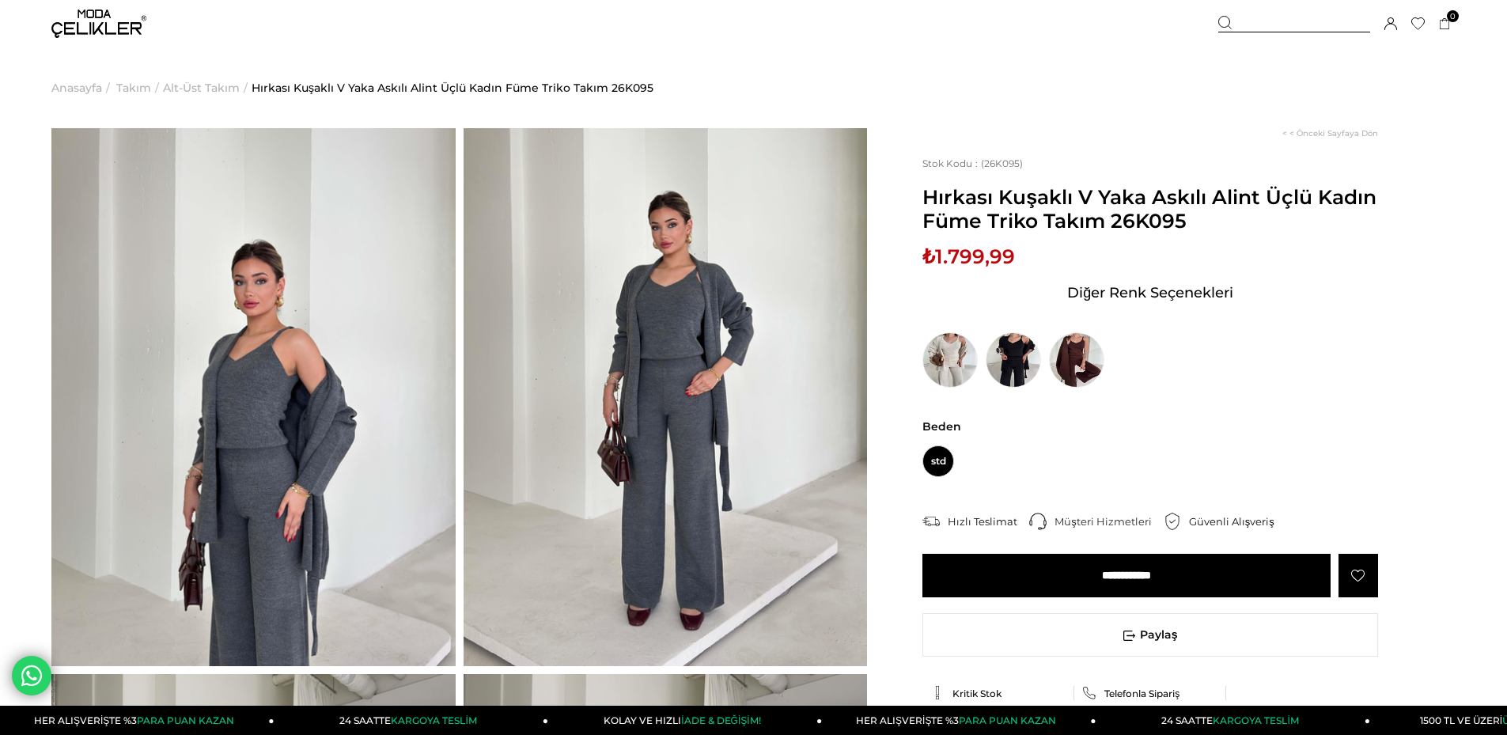 This screenshot has width=1507, height=735. I want to click on a: Takım, so click(134, 88).